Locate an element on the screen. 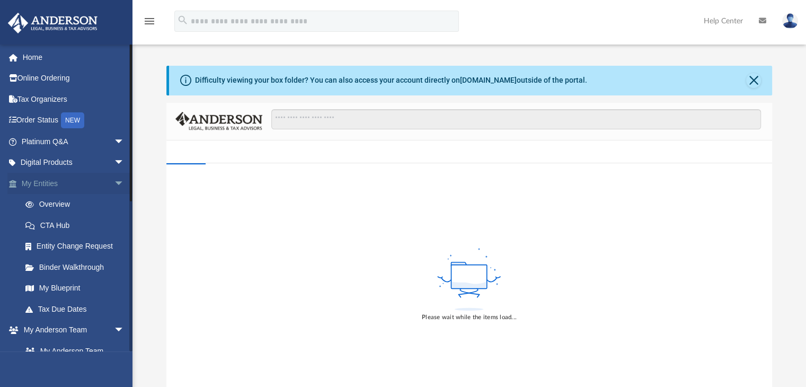  button: Close is located at coordinates (753, 81).